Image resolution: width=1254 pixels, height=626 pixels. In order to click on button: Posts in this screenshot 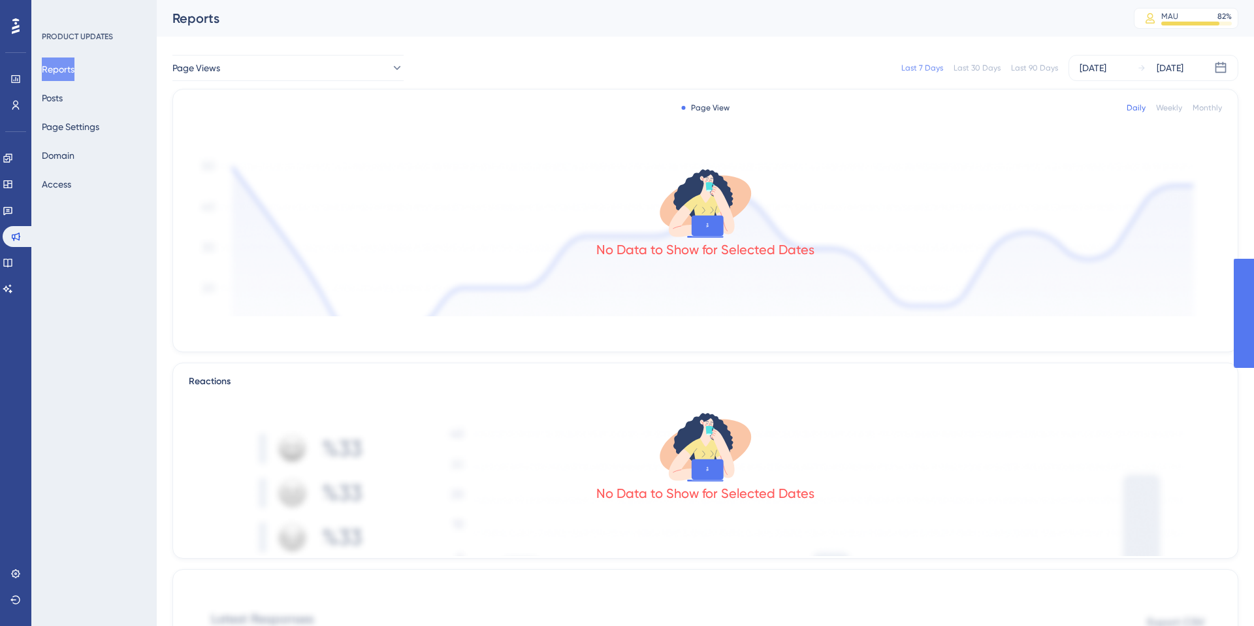, I will do `click(52, 98)`.